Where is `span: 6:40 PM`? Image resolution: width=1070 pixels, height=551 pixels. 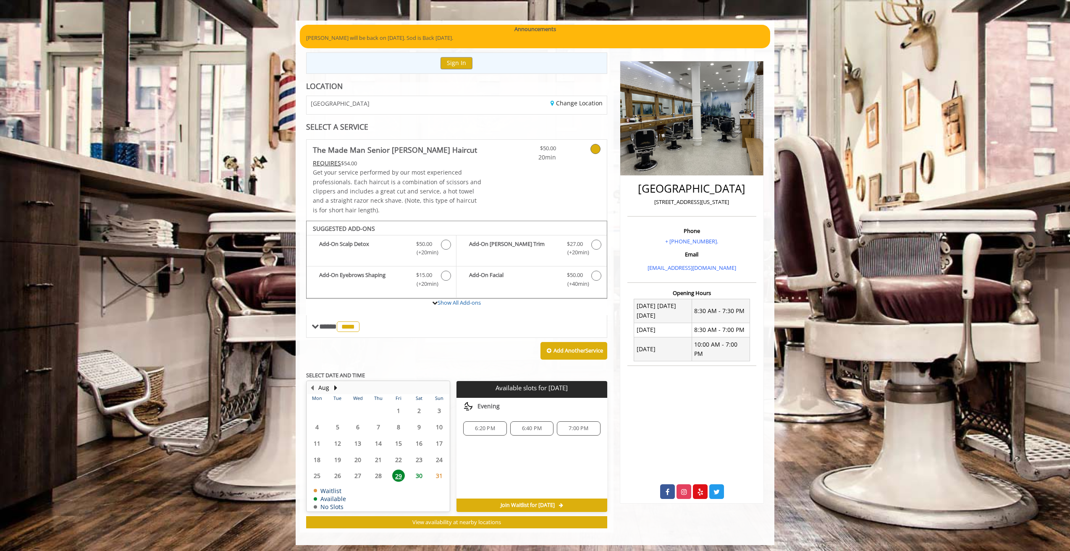
span: 6:40 PM is located at coordinates (532, 429).